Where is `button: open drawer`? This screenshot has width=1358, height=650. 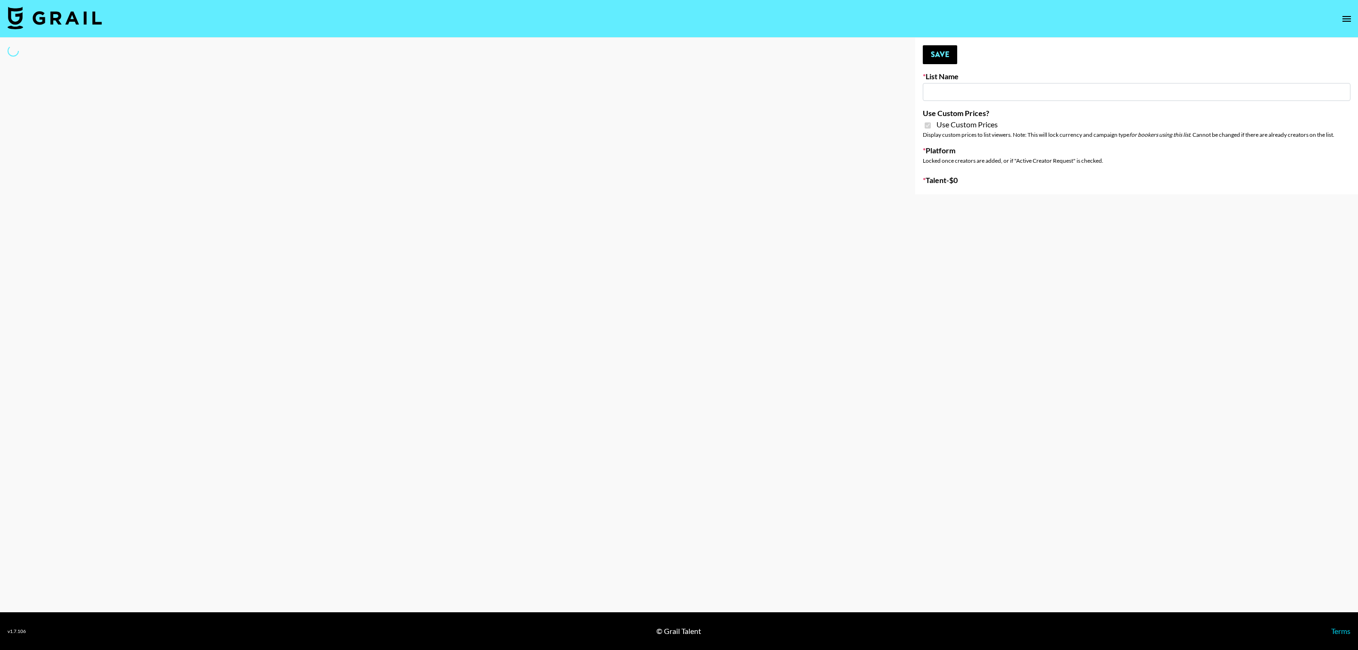
button: open drawer is located at coordinates (1347, 19).